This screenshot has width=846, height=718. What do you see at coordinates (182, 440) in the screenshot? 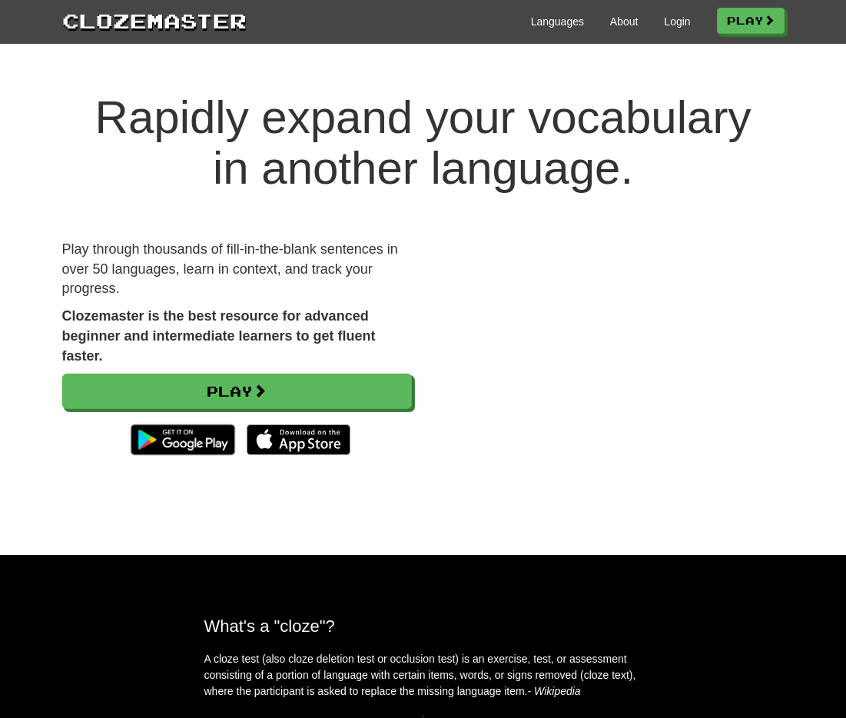
I see `img: Get it on Google Play` at bounding box center [182, 440].